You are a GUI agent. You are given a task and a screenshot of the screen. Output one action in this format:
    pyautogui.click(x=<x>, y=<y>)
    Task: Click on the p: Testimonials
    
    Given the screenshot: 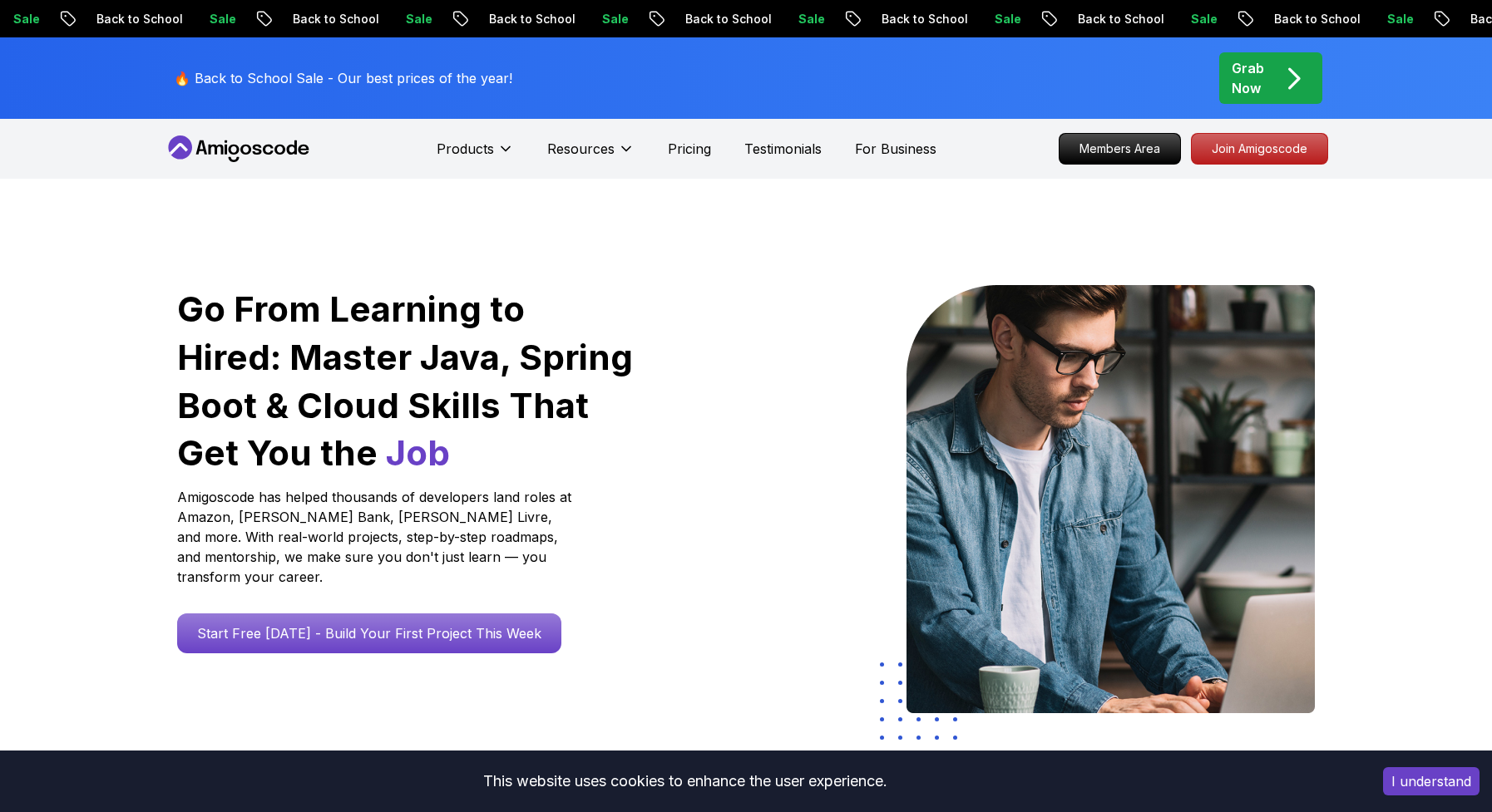 What is the action you would take?
    pyautogui.click(x=783, y=149)
    